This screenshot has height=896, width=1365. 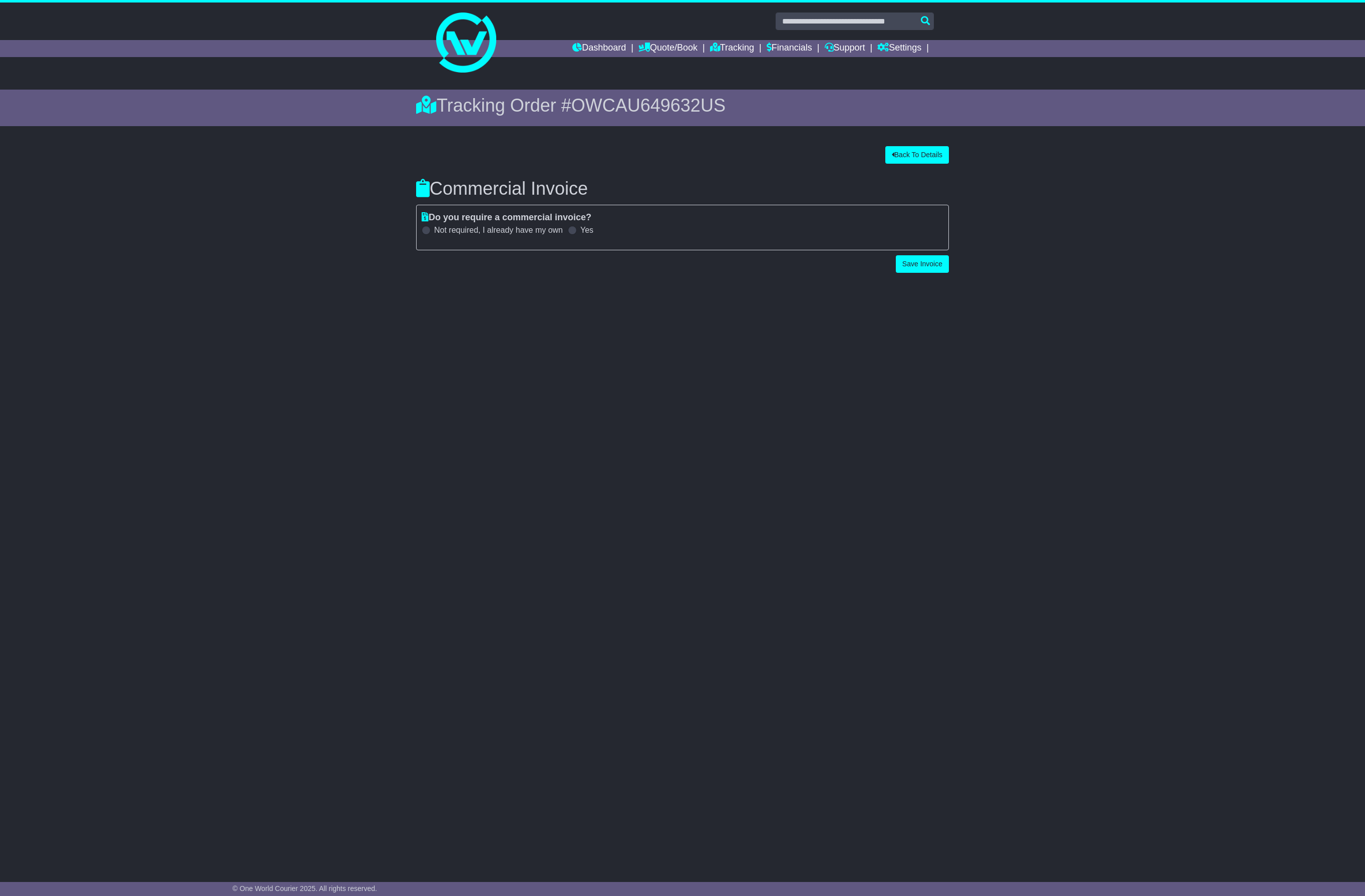 What do you see at coordinates (507, 218) in the screenshot?
I see `label: Do you require a commercial invoice?` at bounding box center [507, 218].